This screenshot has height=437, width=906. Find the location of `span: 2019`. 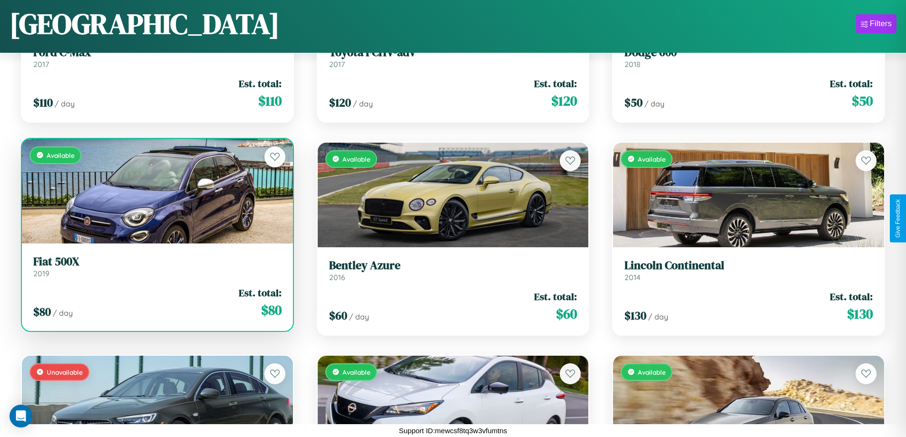

span: 2019 is located at coordinates (41, 273).